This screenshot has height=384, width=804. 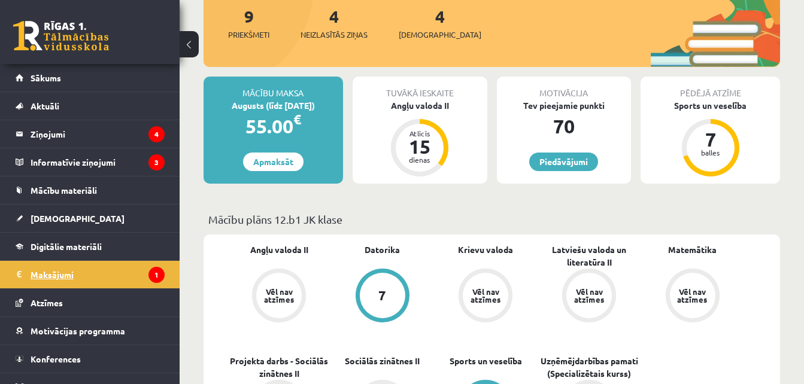 I want to click on a: Apmaksāt, so click(x=273, y=162).